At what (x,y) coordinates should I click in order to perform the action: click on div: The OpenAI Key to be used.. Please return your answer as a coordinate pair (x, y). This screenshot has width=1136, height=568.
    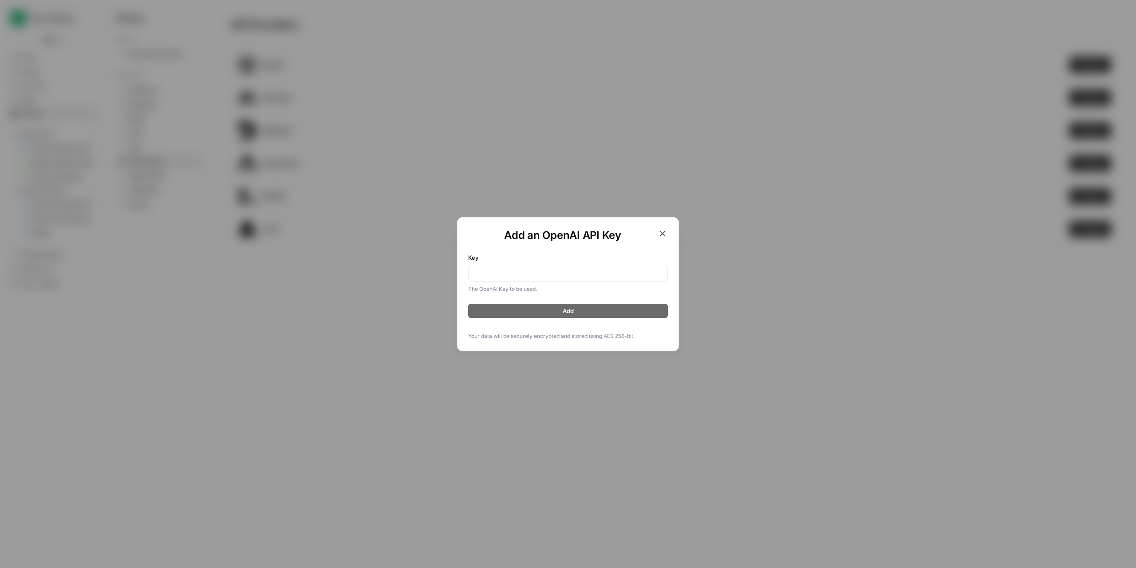
    Looking at the image, I should click on (568, 289).